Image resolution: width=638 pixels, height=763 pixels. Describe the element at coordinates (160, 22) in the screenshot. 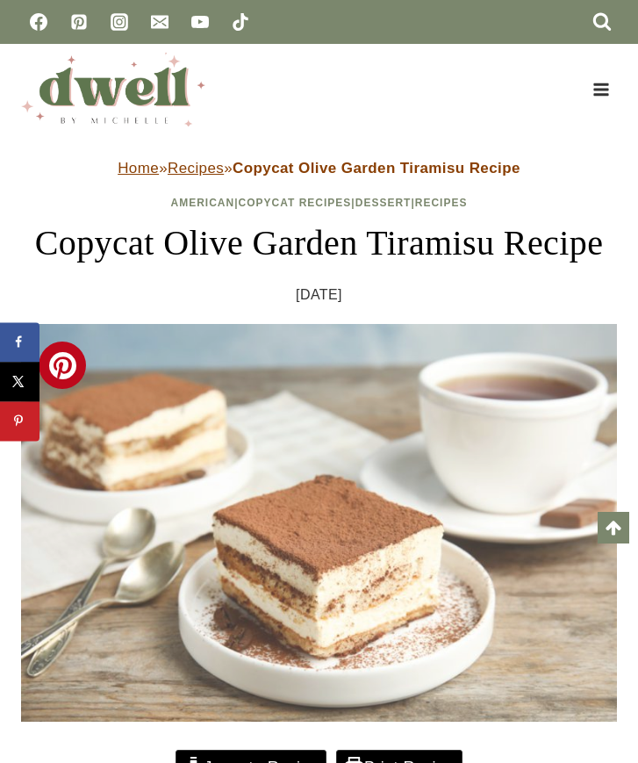

I see `a: Email` at that location.